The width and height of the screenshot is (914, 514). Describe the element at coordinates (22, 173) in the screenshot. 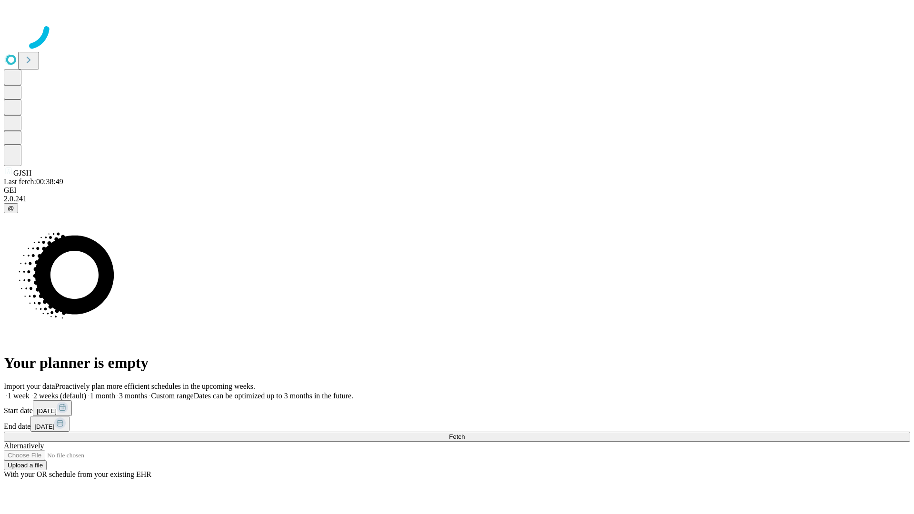

I see `span: GJSH` at that location.